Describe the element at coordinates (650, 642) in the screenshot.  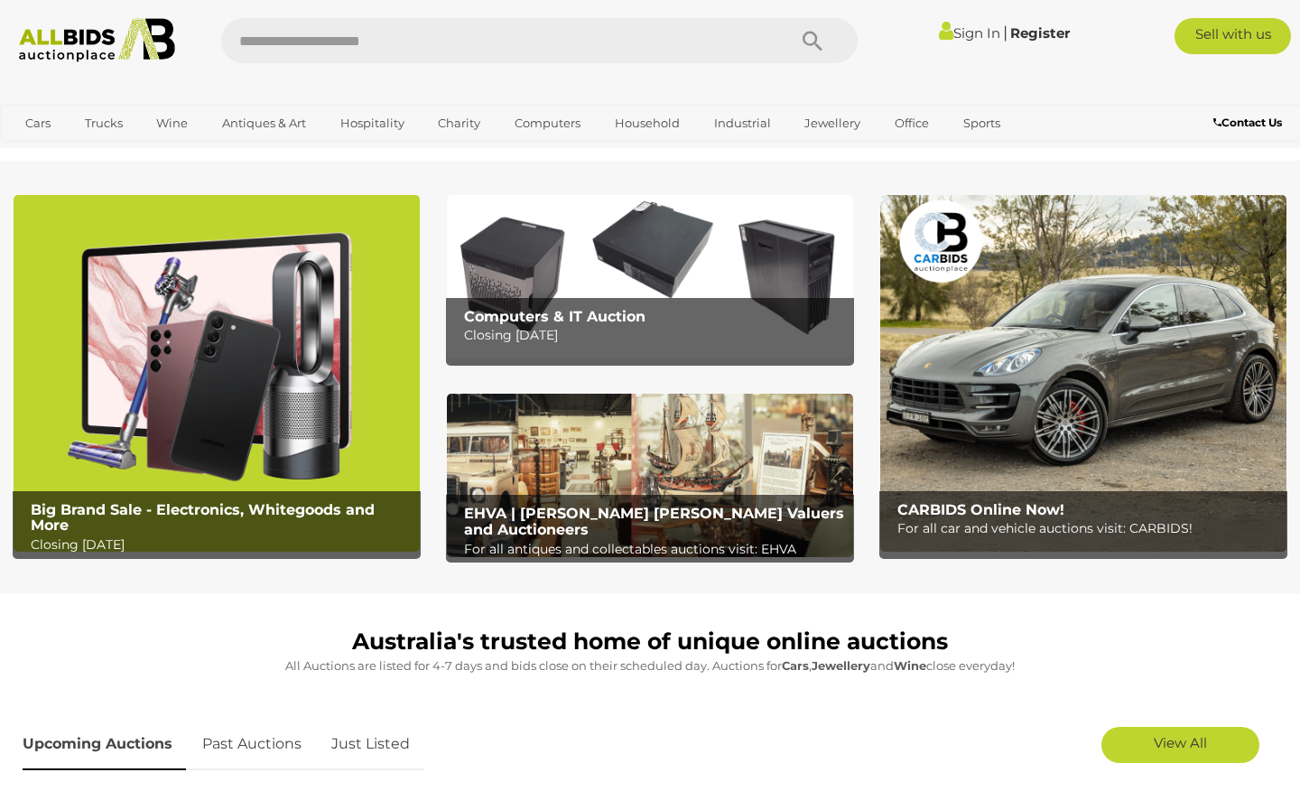
I see `h1: Australia's trusted home of unique online auctions` at that location.